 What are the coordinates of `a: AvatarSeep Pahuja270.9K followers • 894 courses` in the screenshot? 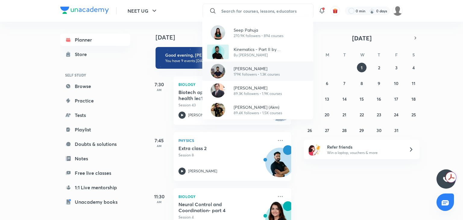 It's located at (258, 33).